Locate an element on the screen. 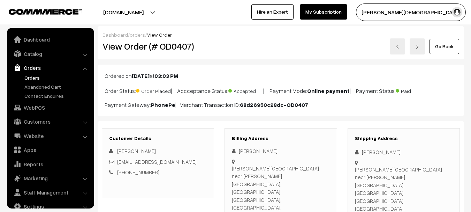  a: Staff Management is located at coordinates (50, 192).